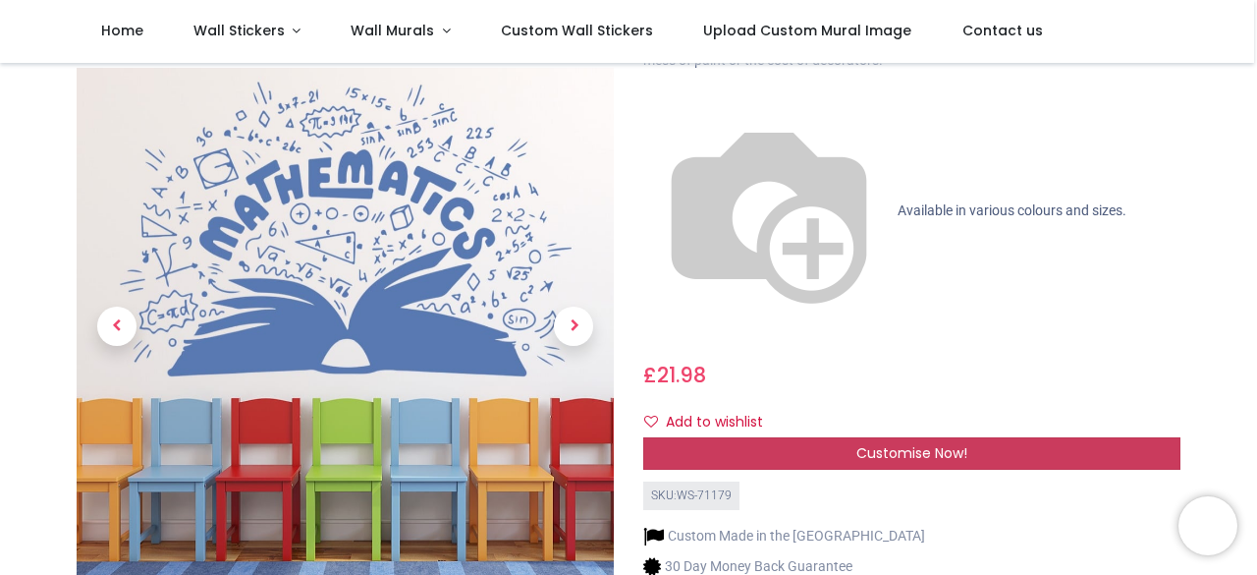 This screenshot has width=1257, height=575. I want to click on span: Upload Custom Mural Image, so click(807, 30).